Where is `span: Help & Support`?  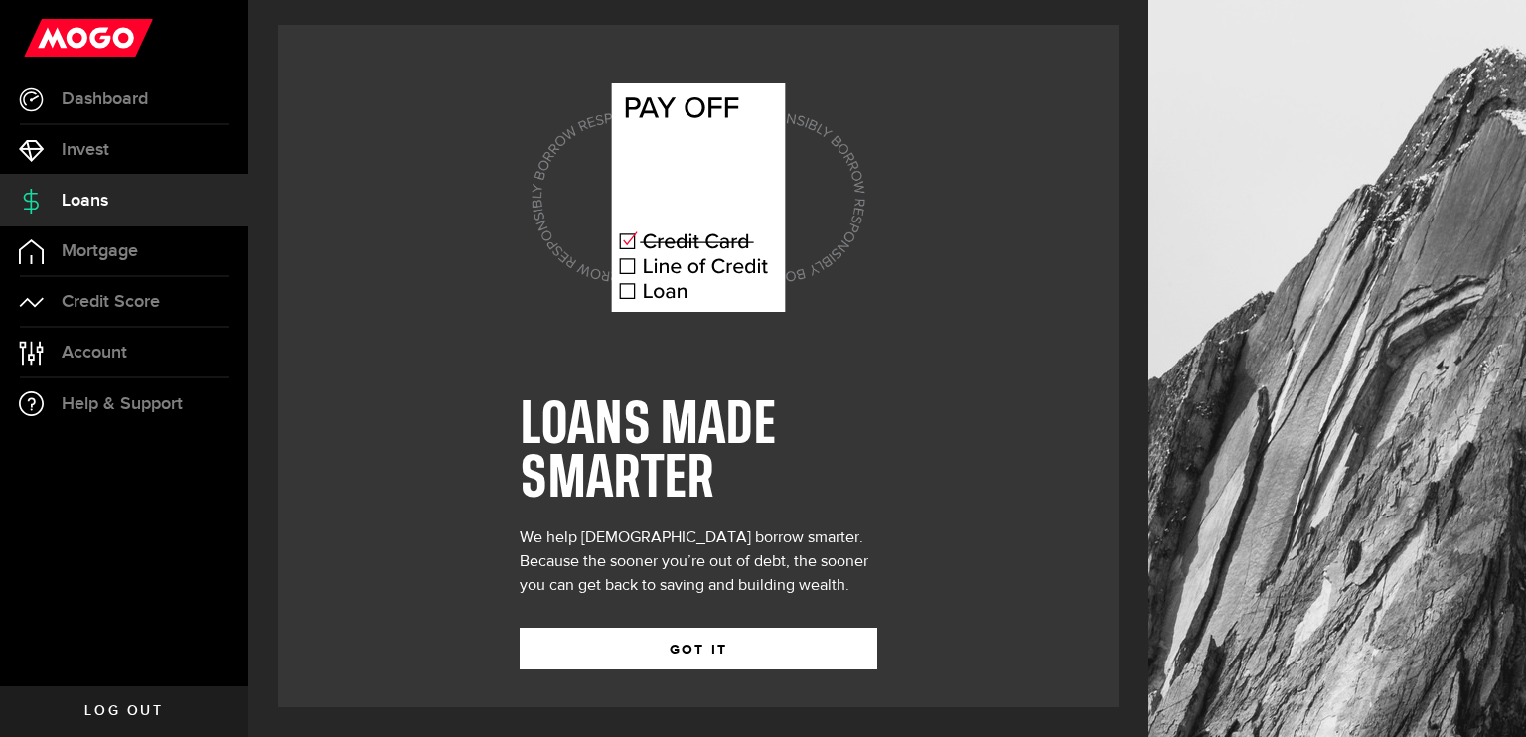 span: Help & Support is located at coordinates (122, 404).